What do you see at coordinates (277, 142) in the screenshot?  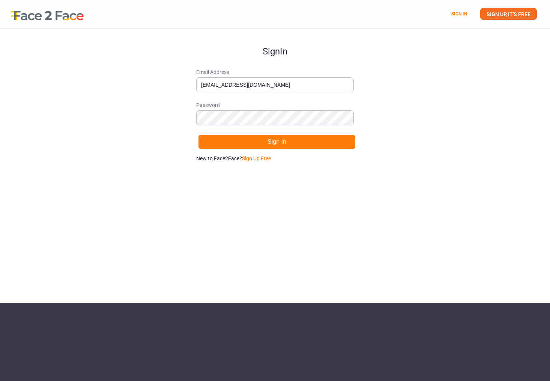 I see `button: Sign In` at bounding box center [277, 142].